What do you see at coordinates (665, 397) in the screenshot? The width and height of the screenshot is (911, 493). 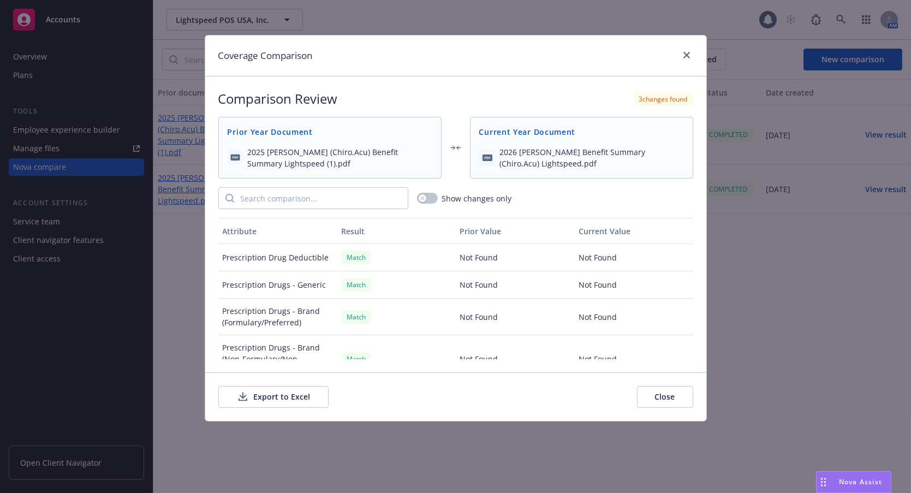 I see `button: Close` at bounding box center [665, 397].